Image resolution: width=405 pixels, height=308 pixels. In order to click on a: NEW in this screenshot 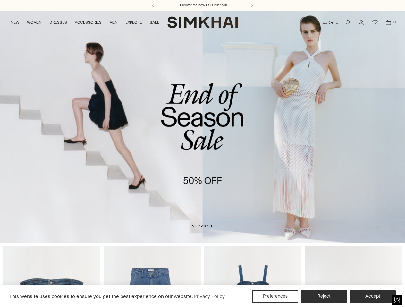, I will do `click(15, 22)`.